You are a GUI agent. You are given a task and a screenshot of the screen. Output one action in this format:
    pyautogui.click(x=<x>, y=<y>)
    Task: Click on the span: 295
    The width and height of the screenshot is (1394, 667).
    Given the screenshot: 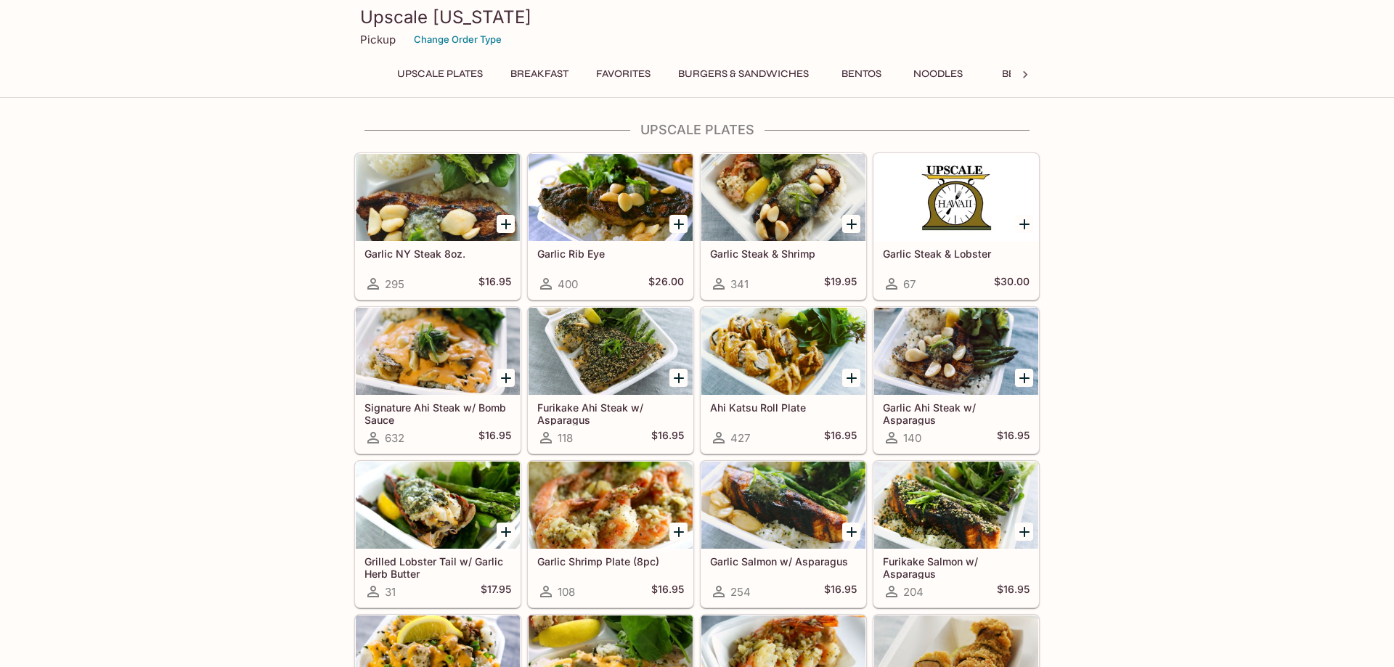 What is the action you would take?
    pyautogui.click(x=394, y=284)
    